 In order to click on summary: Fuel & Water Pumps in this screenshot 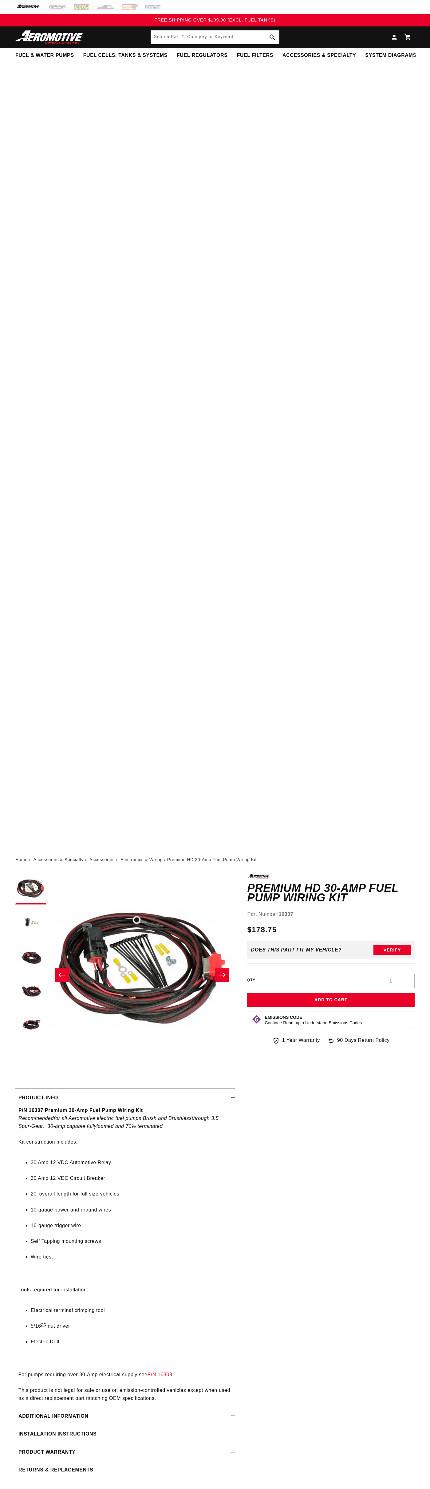, I will do `click(45, 55)`.